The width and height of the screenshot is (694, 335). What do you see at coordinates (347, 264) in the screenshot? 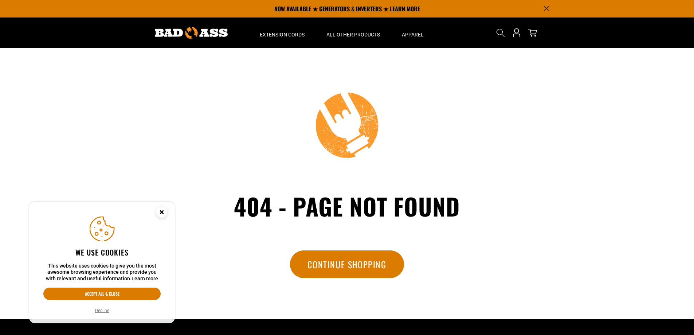
I see `a: Continue Shopping` at bounding box center [347, 264].